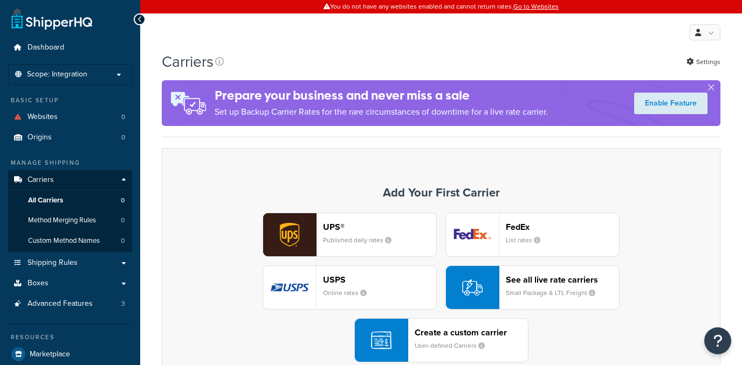  What do you see at coordinates (454, 346) in the screenshot?
I see `small: User-defined Carriers` at bounding box center [454, 346].